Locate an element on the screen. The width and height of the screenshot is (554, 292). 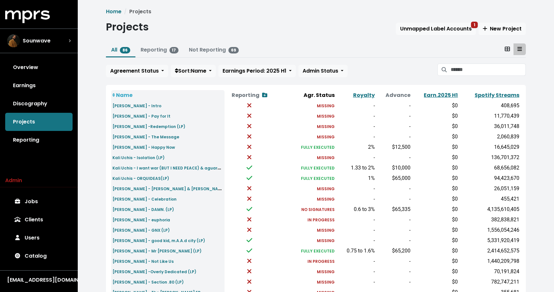
button: Earnings Period: 2025 H1 is located at coordinates (257, 71).